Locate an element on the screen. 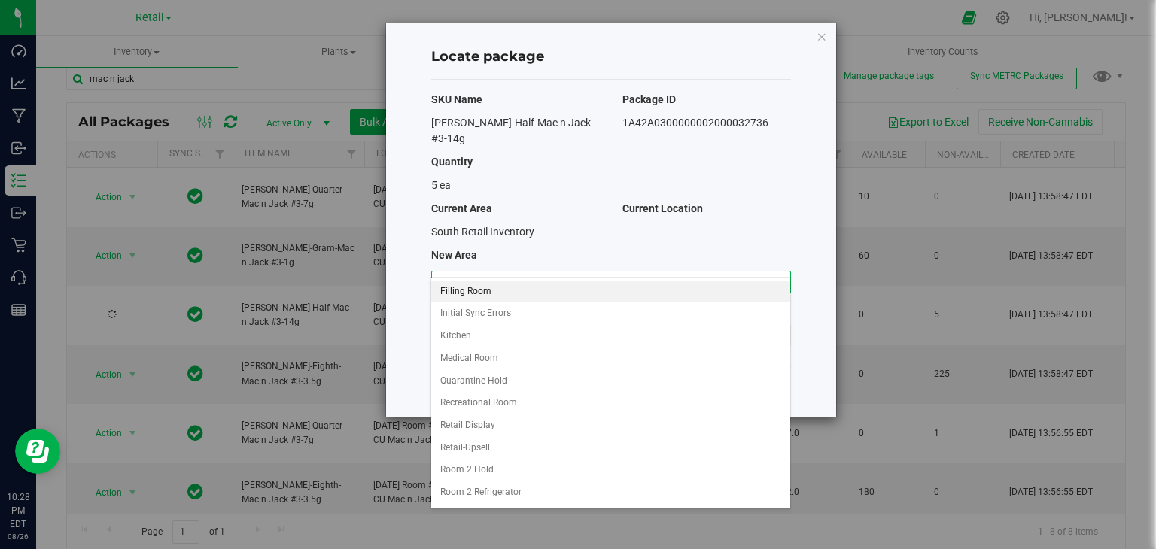 The image size is (1156, 549). li: Room 2 Hold is located at coordinates (610, 470).